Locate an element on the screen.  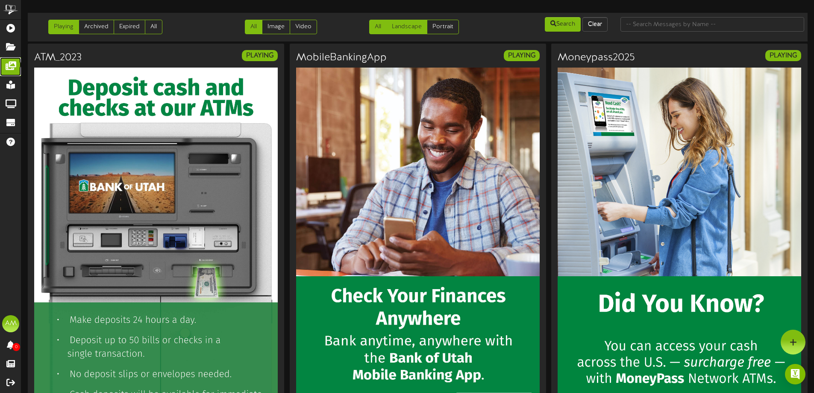
h3: Moneypass2025 is located at coordinates (596, 58).